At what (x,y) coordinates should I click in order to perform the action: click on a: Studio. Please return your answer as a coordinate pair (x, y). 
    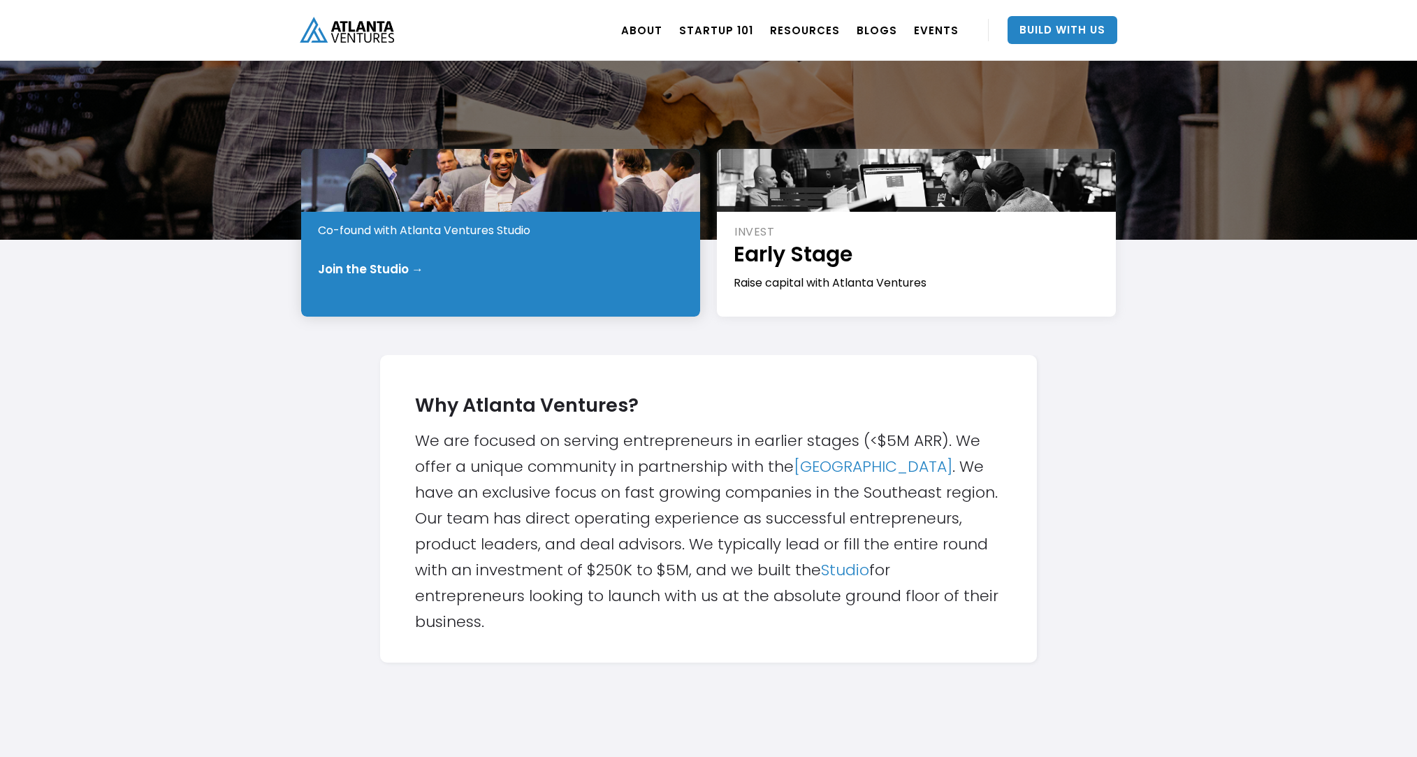
    Looking at the image, I should click on (845, 569).